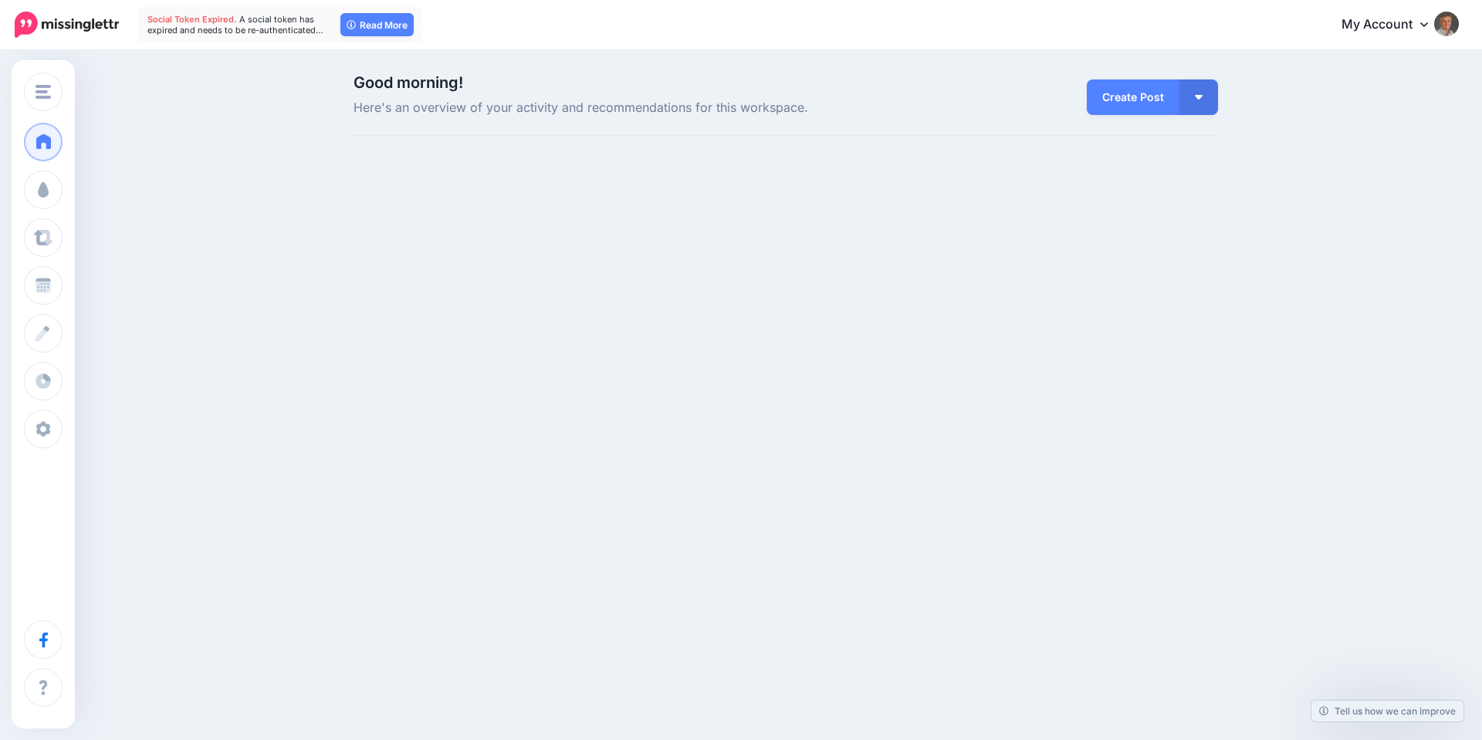 Image resolution: width=1482 pixels, height=740 pixels. What do you see at coordinates (377, 25) in the screenshot?
I see `a: Read More` at bounding box center [377, 25].